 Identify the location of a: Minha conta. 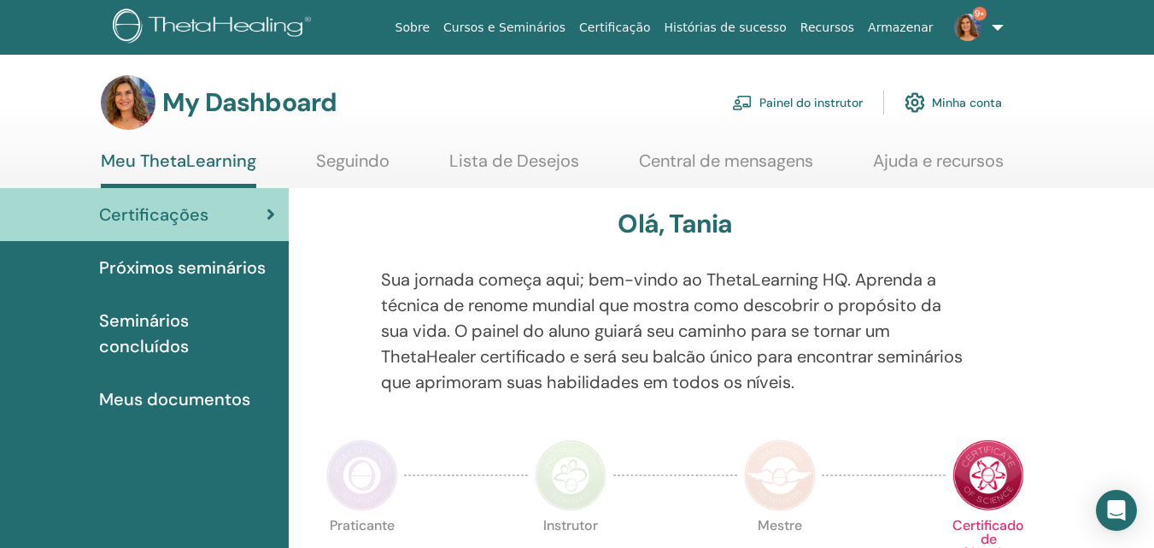
(954, 103).